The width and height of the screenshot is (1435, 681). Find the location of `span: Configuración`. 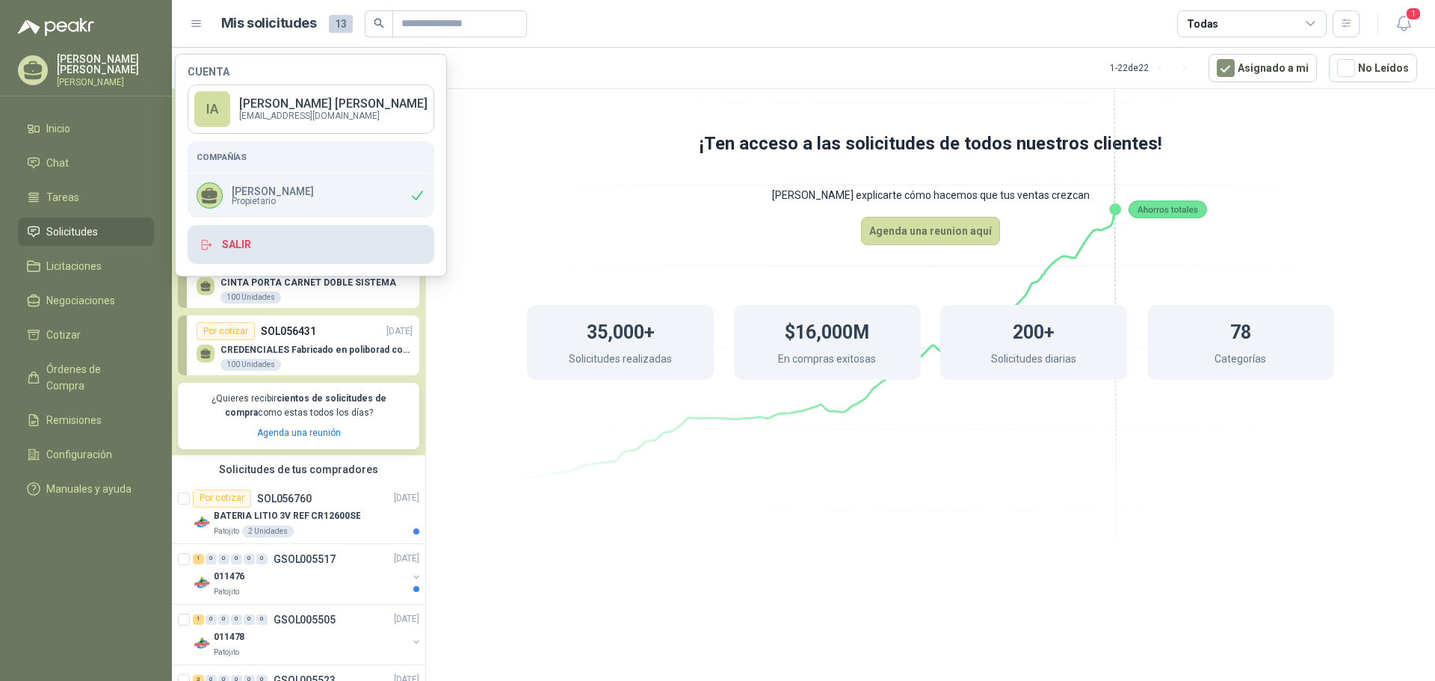

span: Configuración is located at coordinates (79, 454).